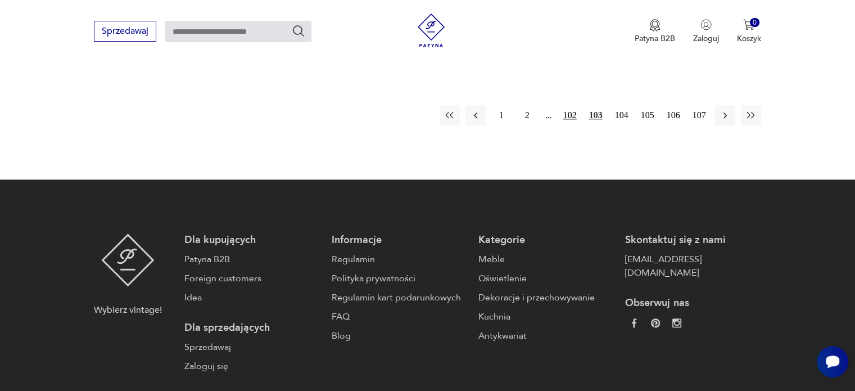 This screenshot has height=391, width=855. I want to click on p: Patyna B2B, so click(655, 38).